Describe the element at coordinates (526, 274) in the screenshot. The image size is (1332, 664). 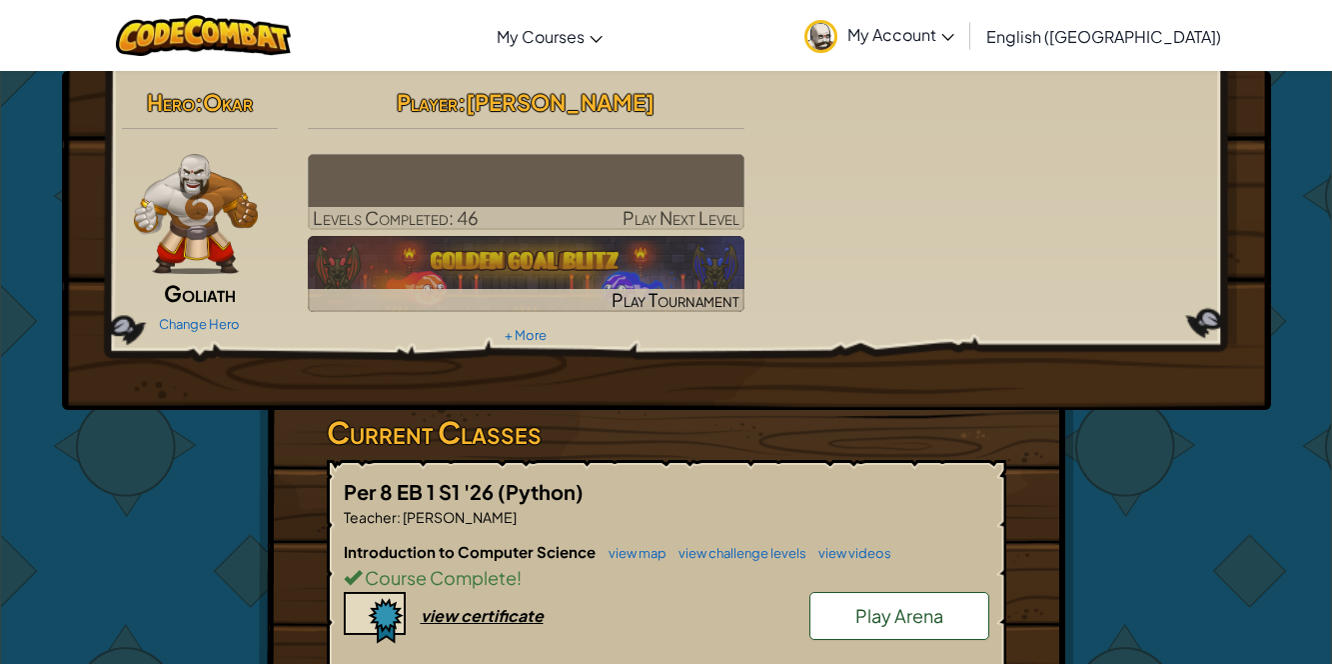
I see `a: Play Tournament` at that location.